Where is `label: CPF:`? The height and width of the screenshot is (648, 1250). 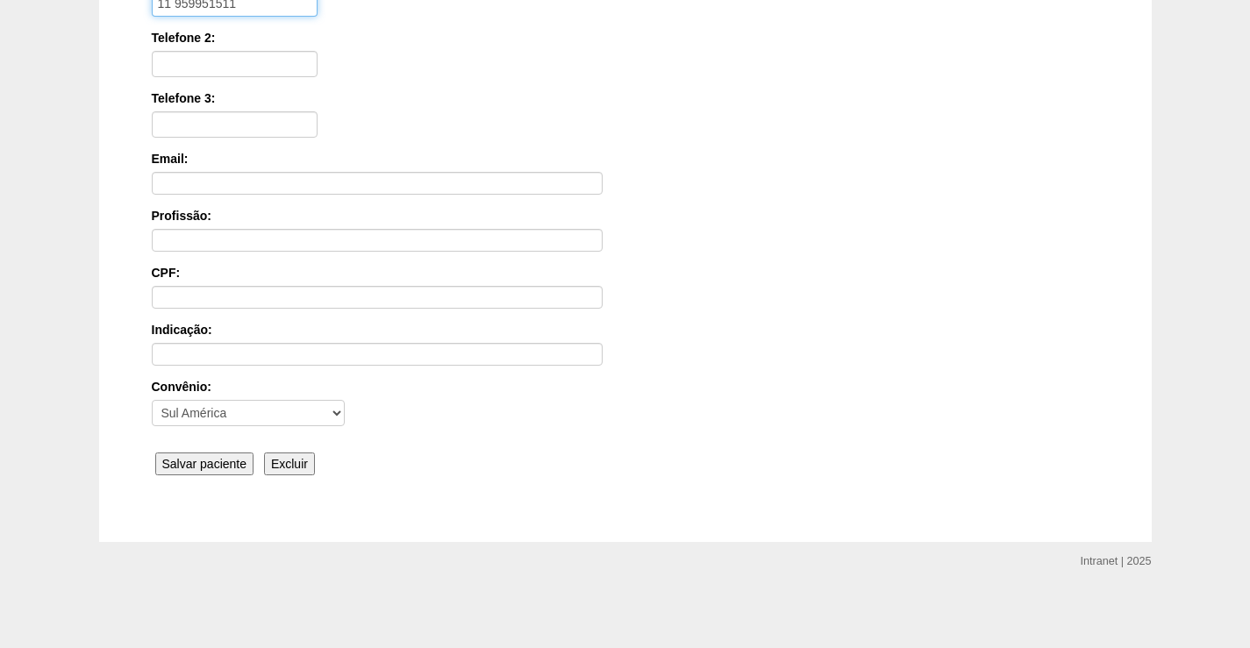
label: CPF: is located at coordinates (625, 273).